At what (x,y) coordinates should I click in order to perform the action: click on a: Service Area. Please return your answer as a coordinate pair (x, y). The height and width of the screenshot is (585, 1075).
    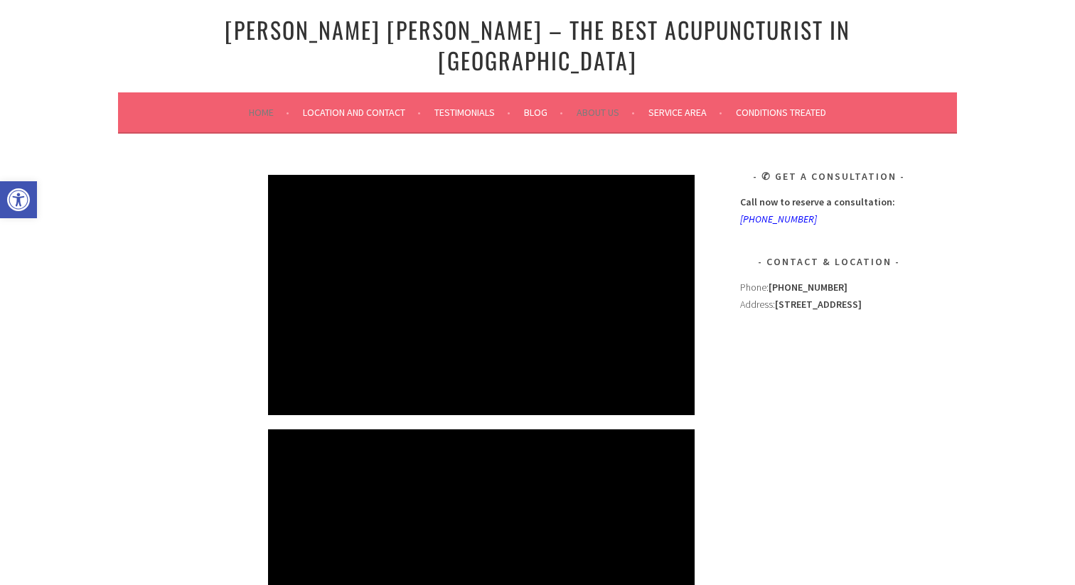
    Looking at the image, I should click on (685, 112).